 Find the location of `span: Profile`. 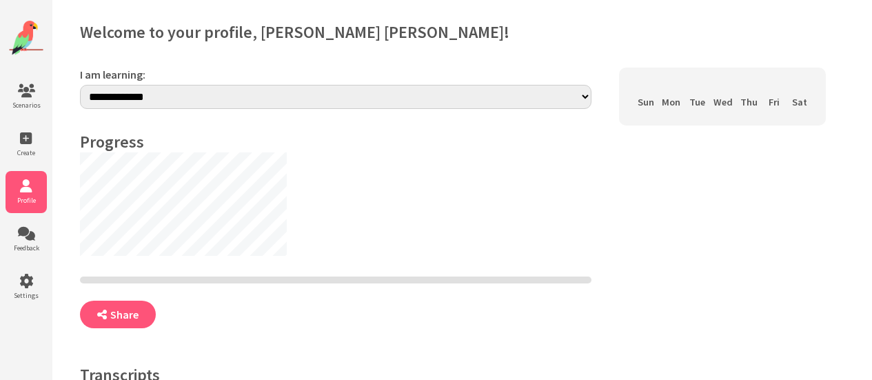

span: Profile is located at coordinates (26, 200).